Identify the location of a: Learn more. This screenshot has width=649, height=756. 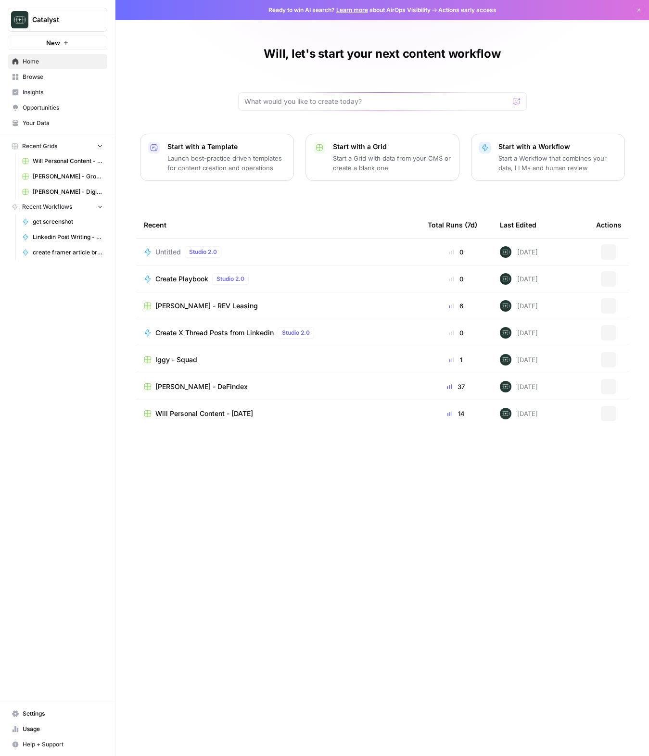
(352, 10).